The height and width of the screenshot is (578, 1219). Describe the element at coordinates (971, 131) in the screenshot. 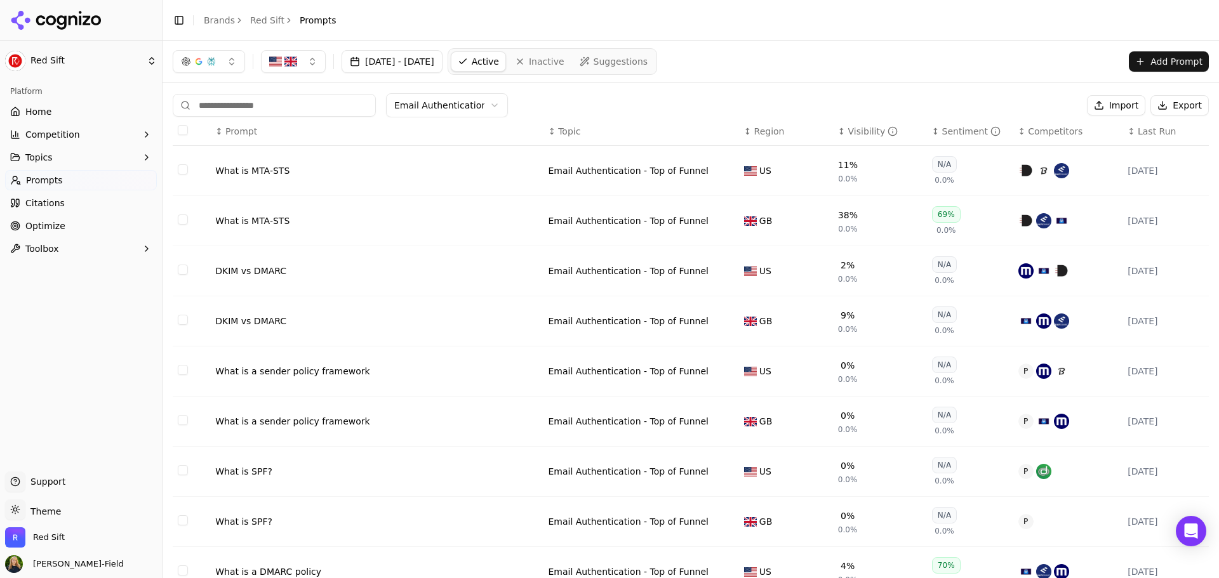

I see `div: Sentiment` at that location.